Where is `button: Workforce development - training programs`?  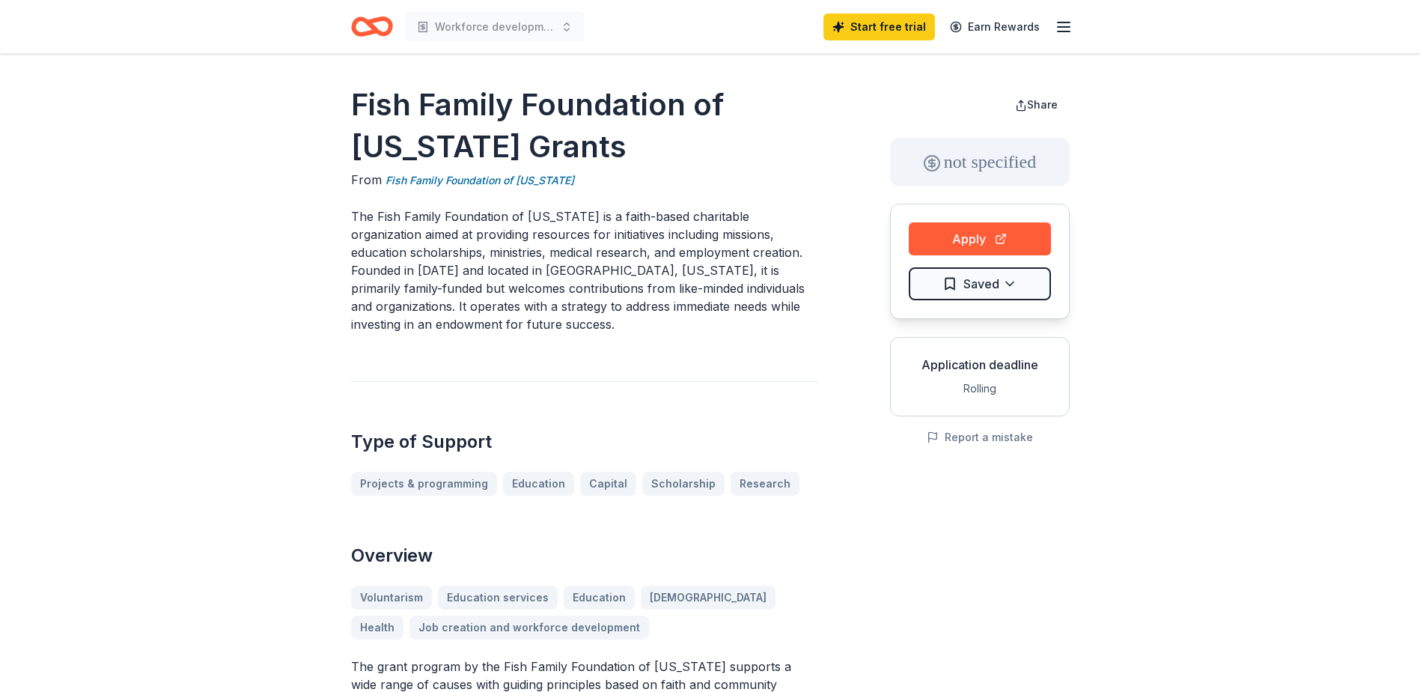
button: Workforce development - training programs is located at coordinates (495, 27).